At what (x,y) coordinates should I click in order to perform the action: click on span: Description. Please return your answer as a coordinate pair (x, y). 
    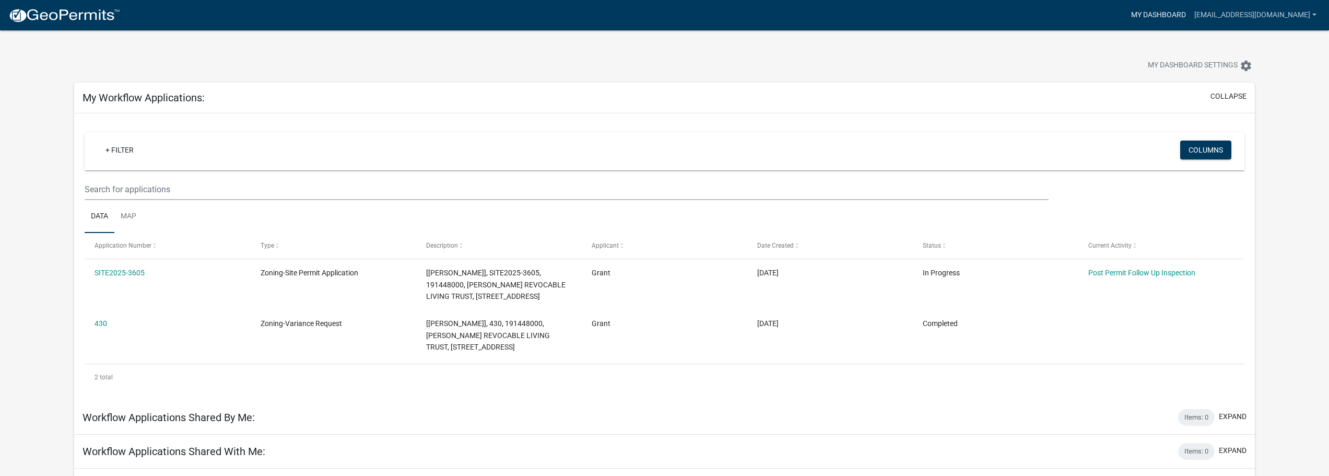
    Looking at the image, I should click on (442, 245).